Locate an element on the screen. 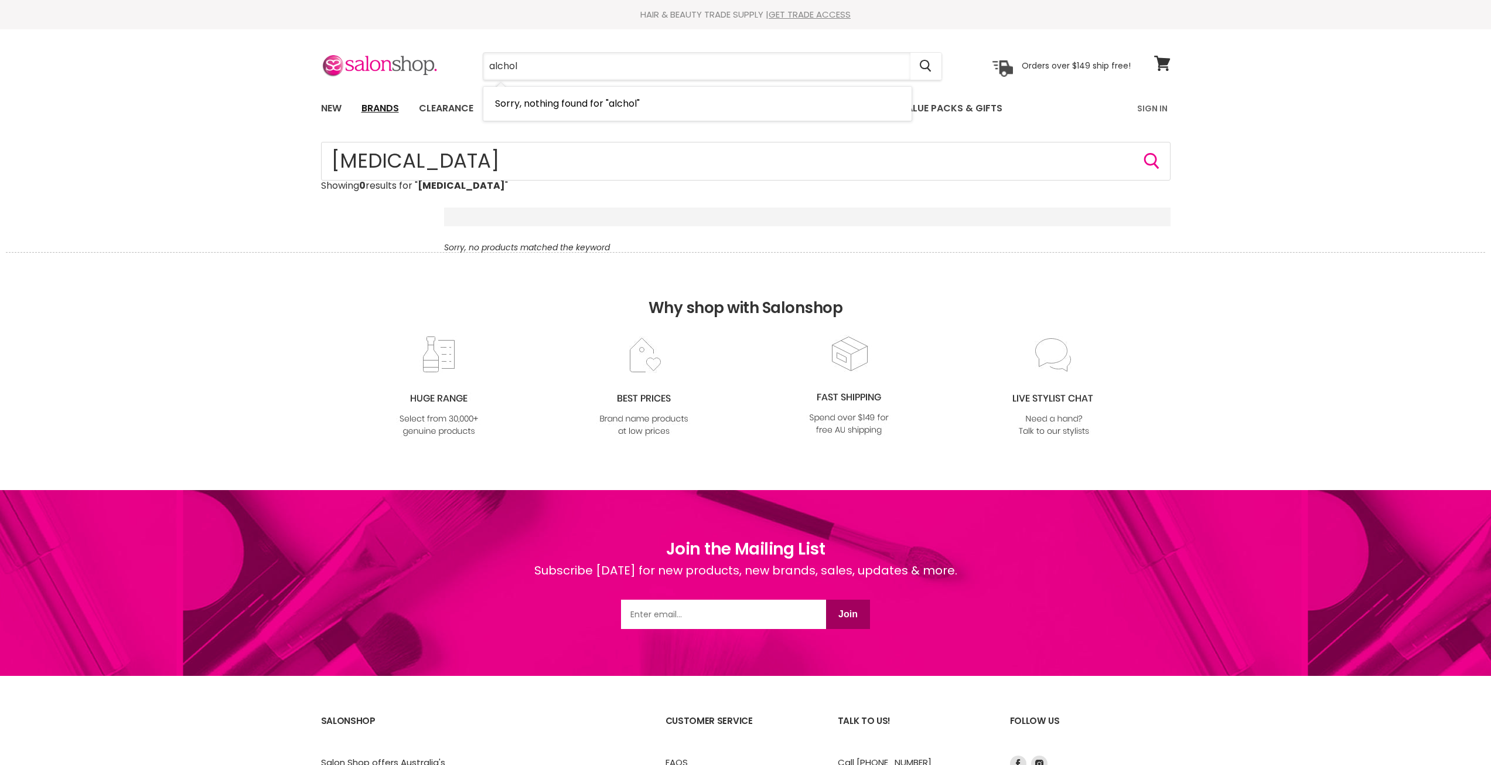  div: HAIR & BEAUTY TRADE SUPPLY | is located at coordinates (746, 15).